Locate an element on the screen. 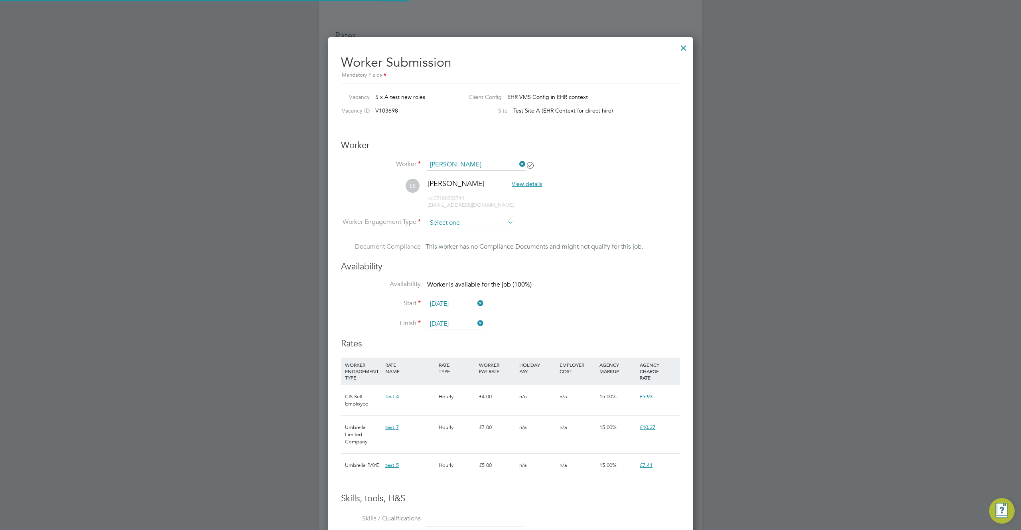 The height and width of the screenshot is (530, 1021). div: This worker has no Compliance Documents and might not qualify for this job. is located at coordinates (534, 246).